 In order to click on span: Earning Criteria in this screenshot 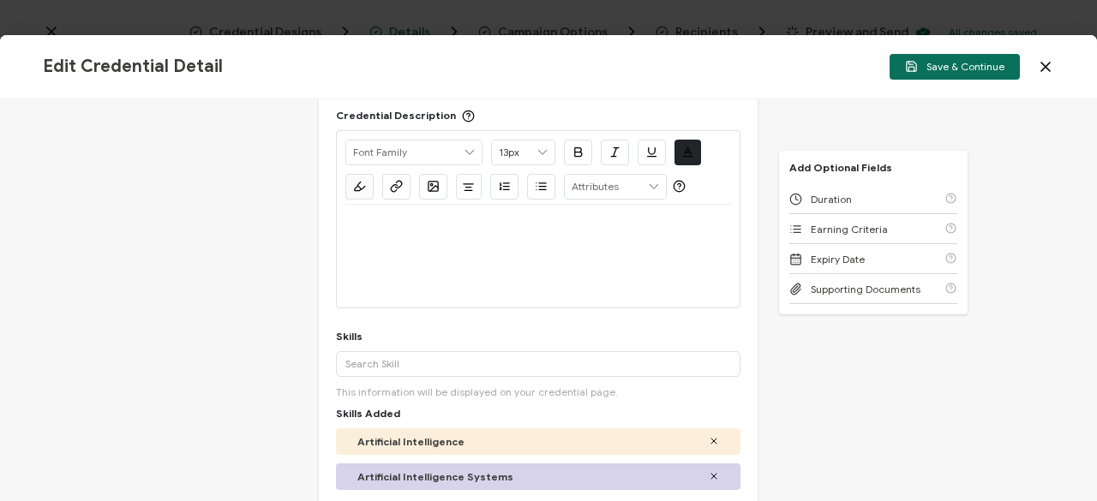, I will do `click(849, 229)`.